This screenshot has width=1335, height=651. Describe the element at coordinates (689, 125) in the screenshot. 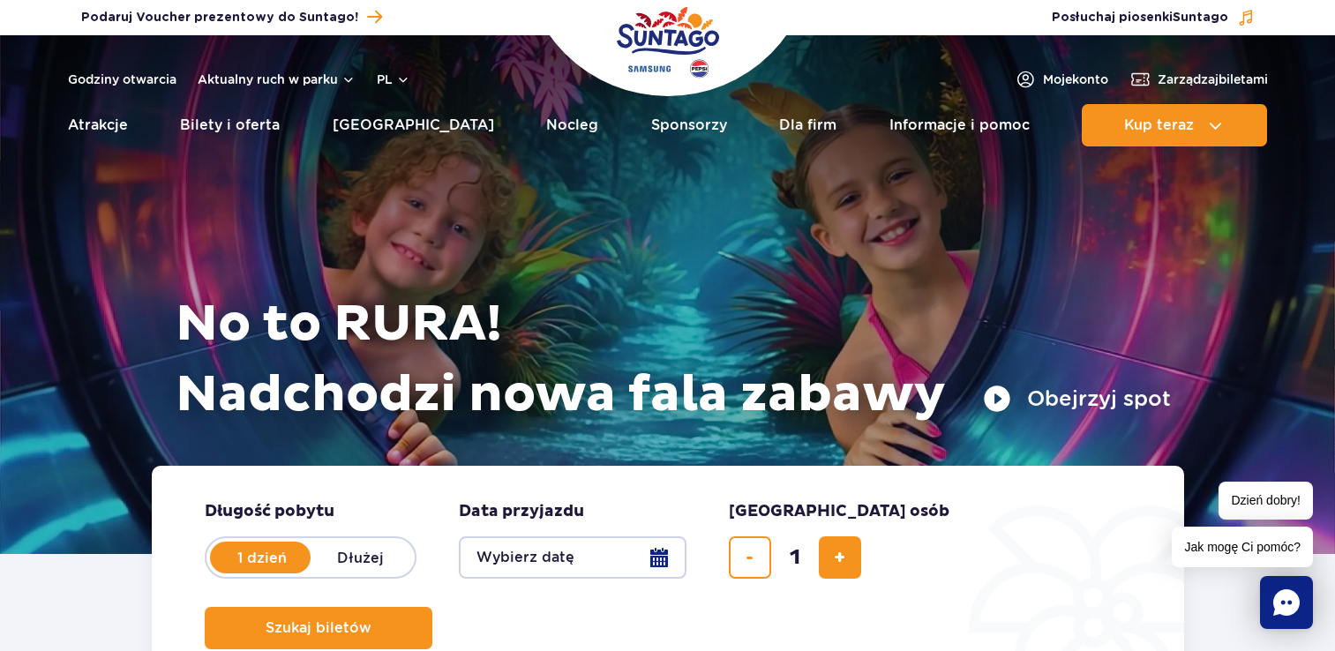

I see `a: Sponsorzy` at that location.